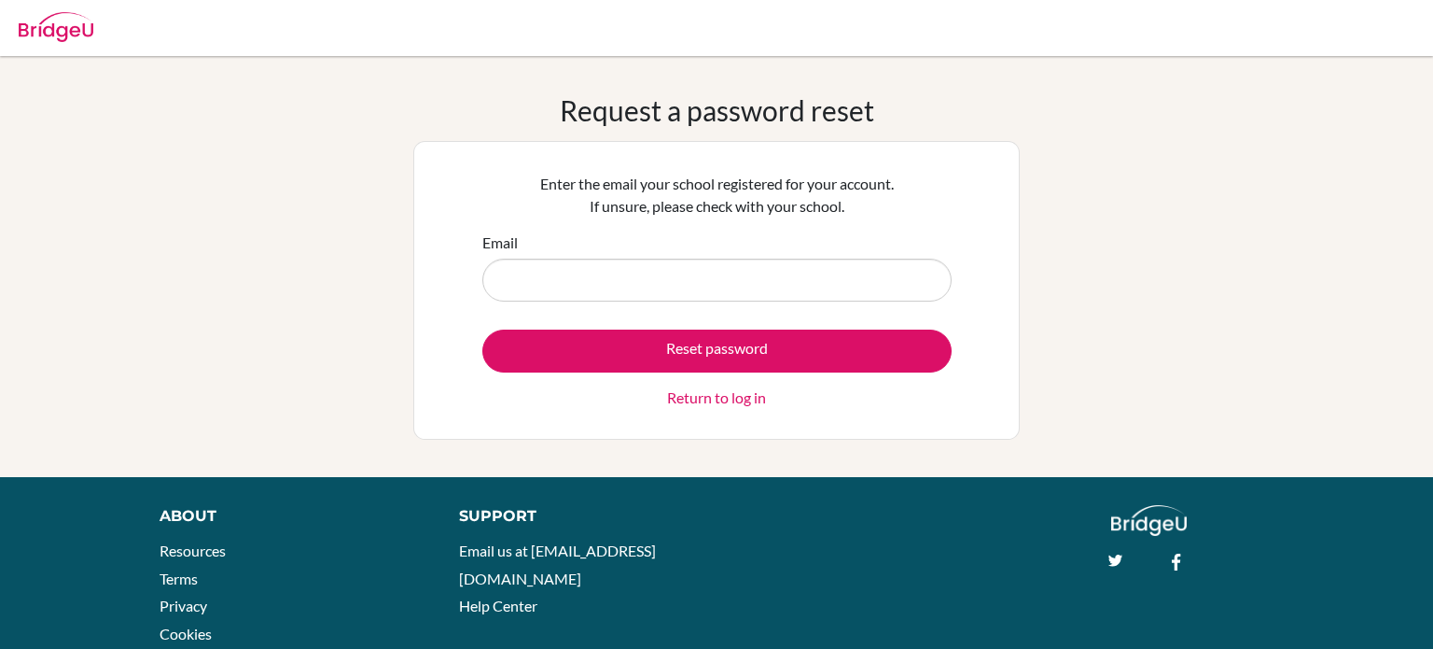 The width and height of the screenshot is (1433, 649). Describe the element at coordinates (183, 605) in the screenshot. I see `a: Privacy` at that location.